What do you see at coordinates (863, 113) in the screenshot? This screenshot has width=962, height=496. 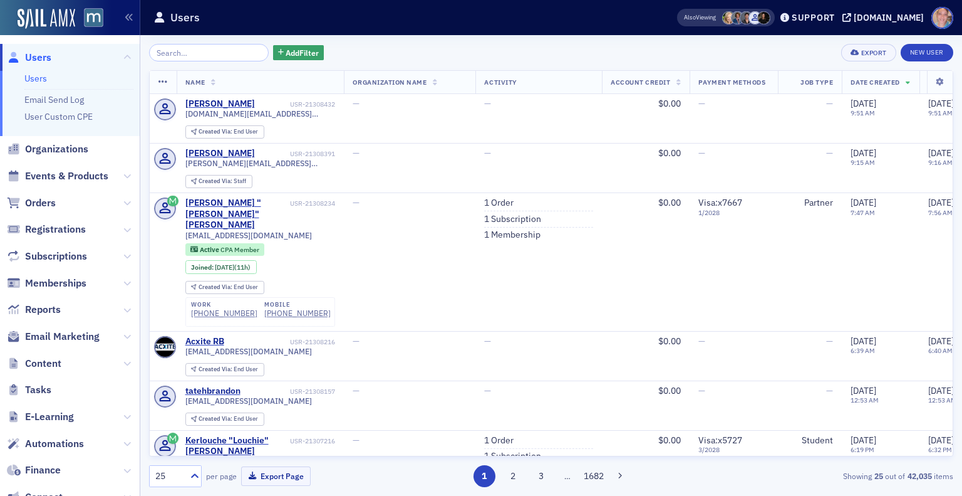 I see `time: 9:51 AM` at bounding box center [863, 113].